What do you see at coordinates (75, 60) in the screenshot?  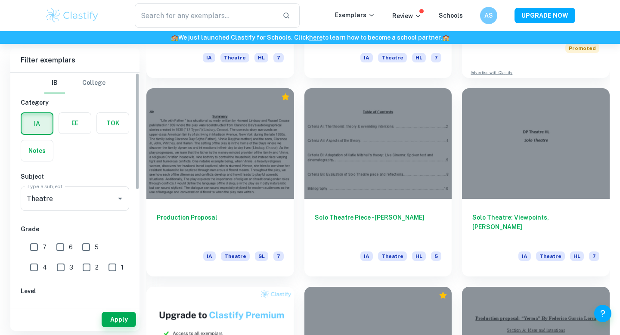 I see `h6: Filter exemplars` at bounding box center [75, 60].